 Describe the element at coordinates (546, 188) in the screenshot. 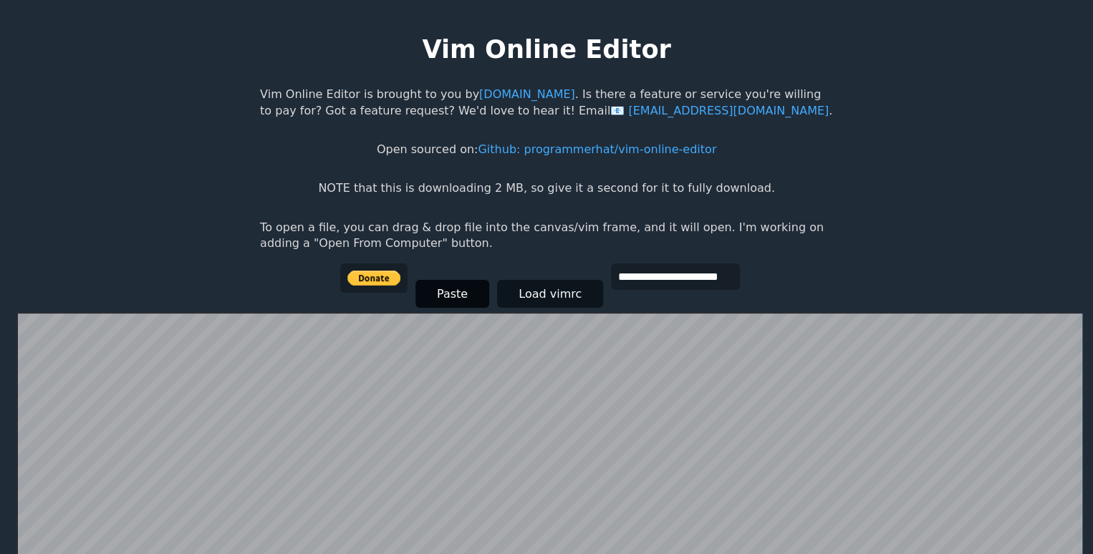

I see `p: NOTE that this is downloading 2 MB, so give it a second for it to fully download.` at that location.